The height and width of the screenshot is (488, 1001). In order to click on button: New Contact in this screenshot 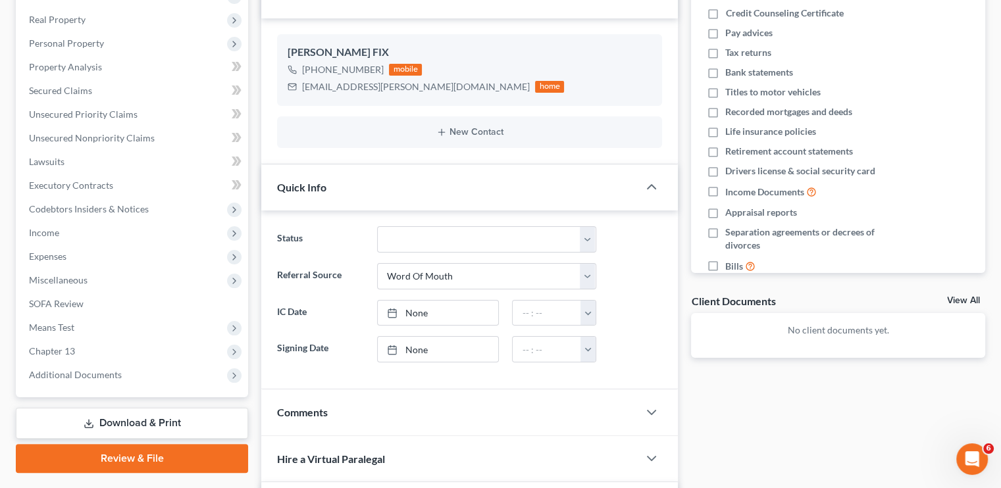, I will do `click(469, 132)`.